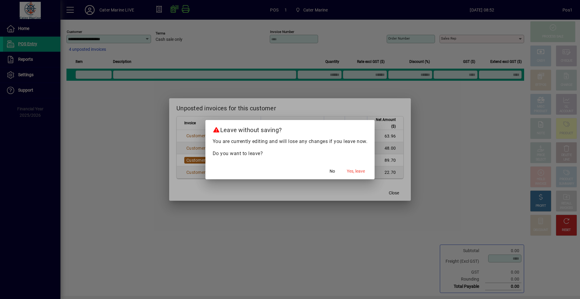 The height and width of the screenshot is (299, 580). Describe the element at coordinates (332, 171) in the screenshot. I see `span: No` at that location.